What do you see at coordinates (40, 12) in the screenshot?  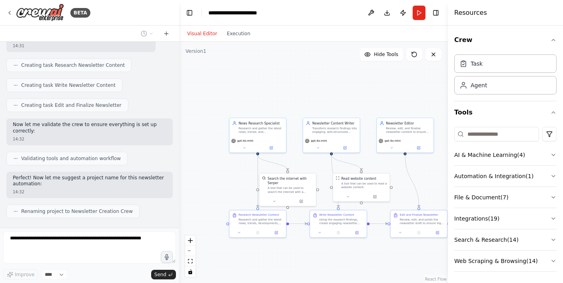 I see `img: Logo` at bounding box center [40, 12].